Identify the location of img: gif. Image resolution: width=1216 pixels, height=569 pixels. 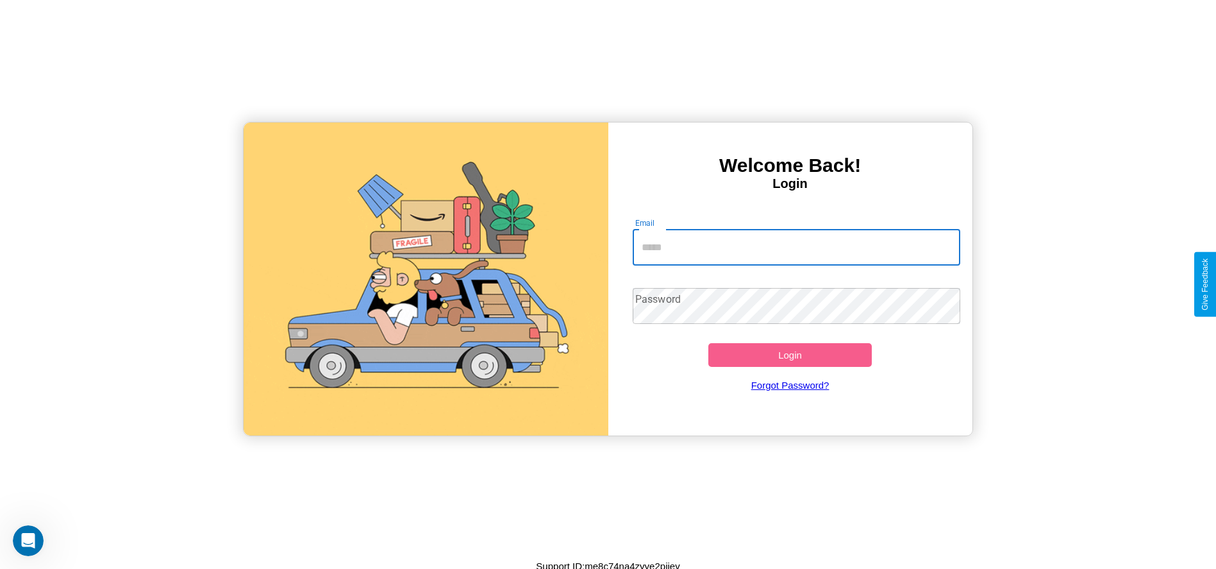
(426, 279).